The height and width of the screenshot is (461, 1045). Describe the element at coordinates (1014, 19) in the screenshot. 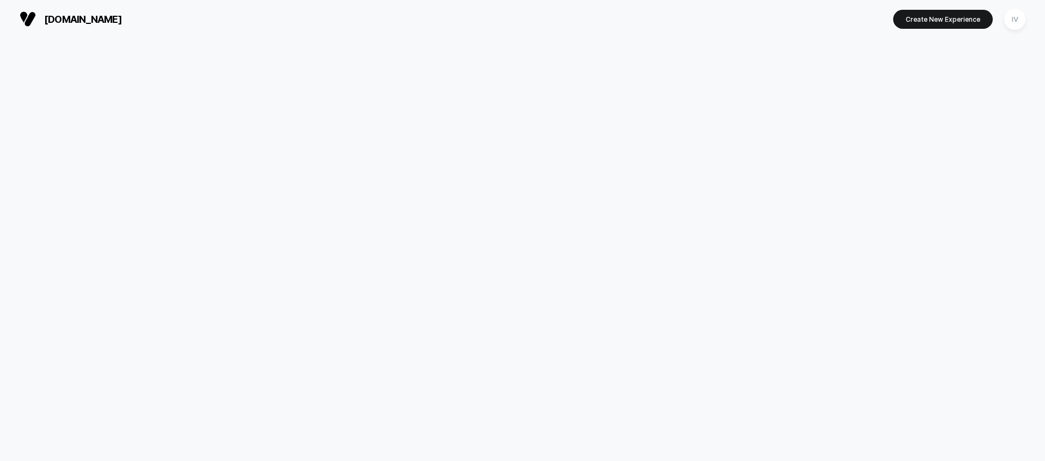

I see `div: IV` at that location.